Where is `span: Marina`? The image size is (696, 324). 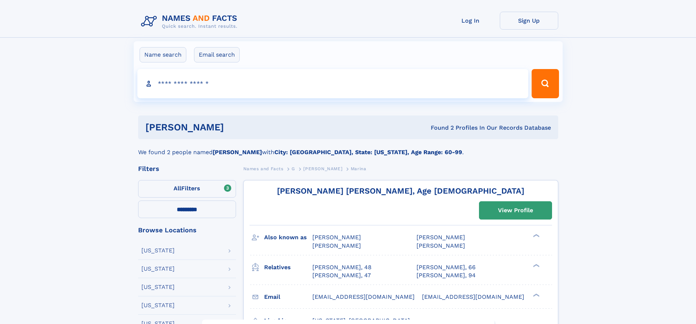
span: Marina is located at coordinates (359, 169).